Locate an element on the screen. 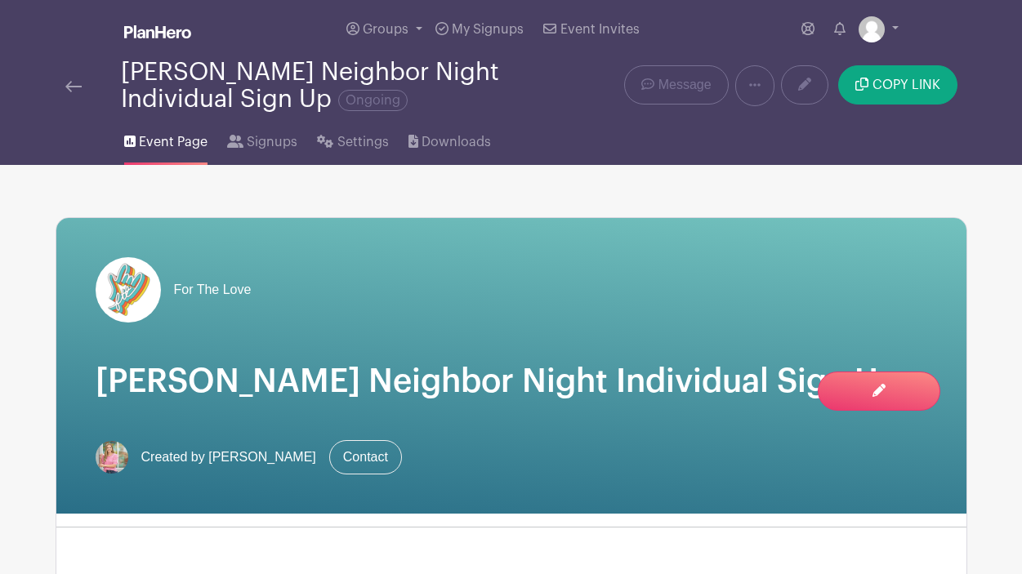 This screenshot has width=1022, height=574. img: 2x2%20headshot.png is located at coordinates (112, 458).